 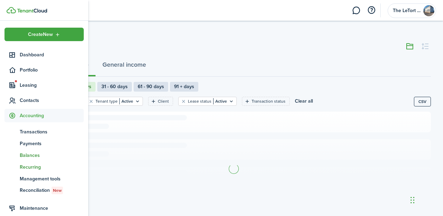 I want to click on a: Messaging, so click(x=356, y=10).